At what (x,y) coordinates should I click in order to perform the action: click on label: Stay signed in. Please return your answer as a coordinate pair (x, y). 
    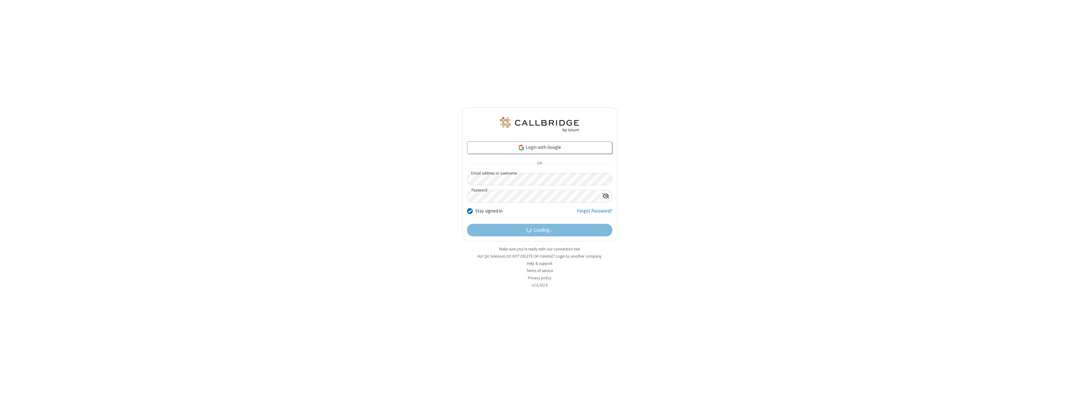
    Looking at the image, I should click on (489, 211).